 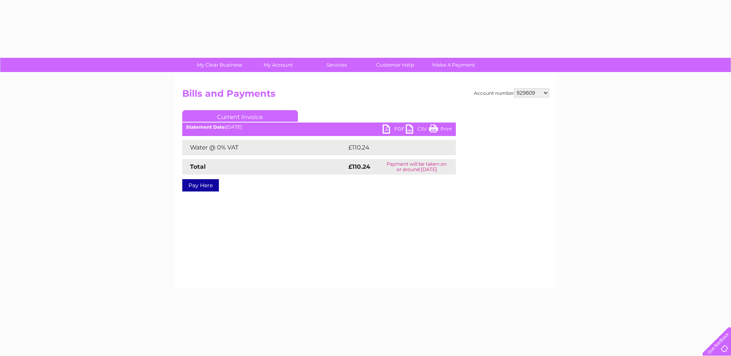 I want to click on strong: £110.24, so click(x=359, y=166).